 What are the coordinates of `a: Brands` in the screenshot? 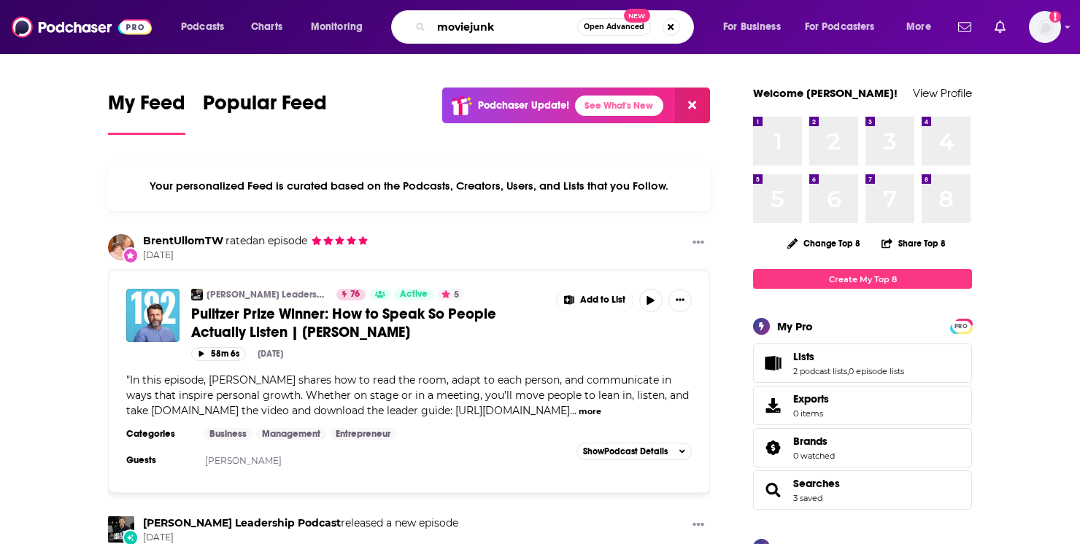 It's located at (773, 448).